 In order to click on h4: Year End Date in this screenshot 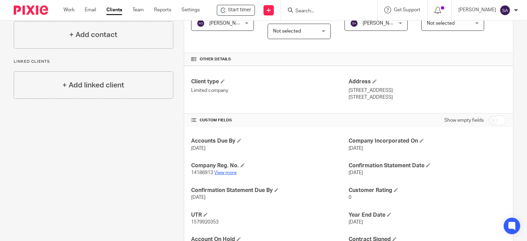, I will do `click(427, 215)`.